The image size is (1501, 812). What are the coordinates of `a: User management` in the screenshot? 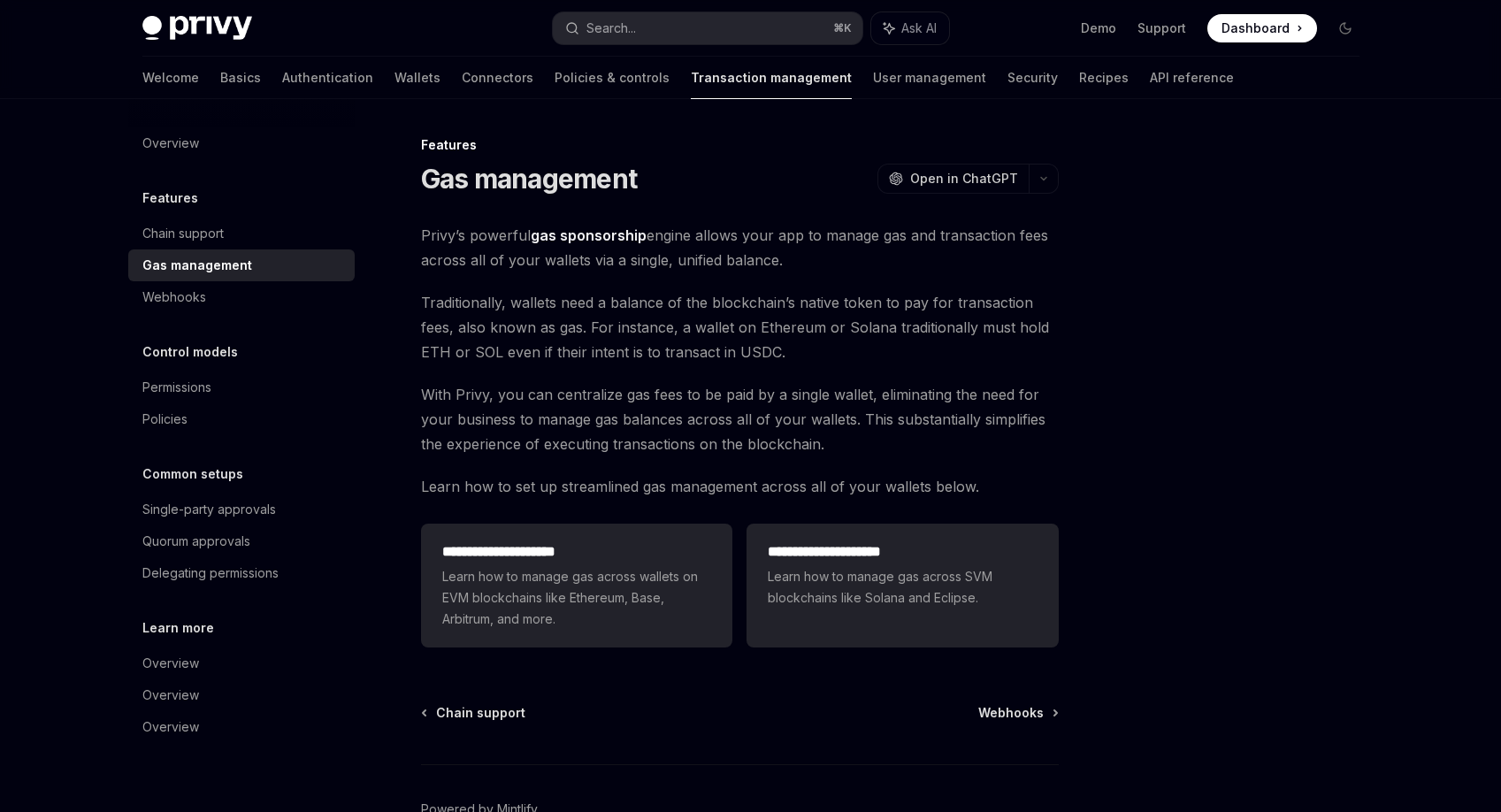 It's located at (929, 78).